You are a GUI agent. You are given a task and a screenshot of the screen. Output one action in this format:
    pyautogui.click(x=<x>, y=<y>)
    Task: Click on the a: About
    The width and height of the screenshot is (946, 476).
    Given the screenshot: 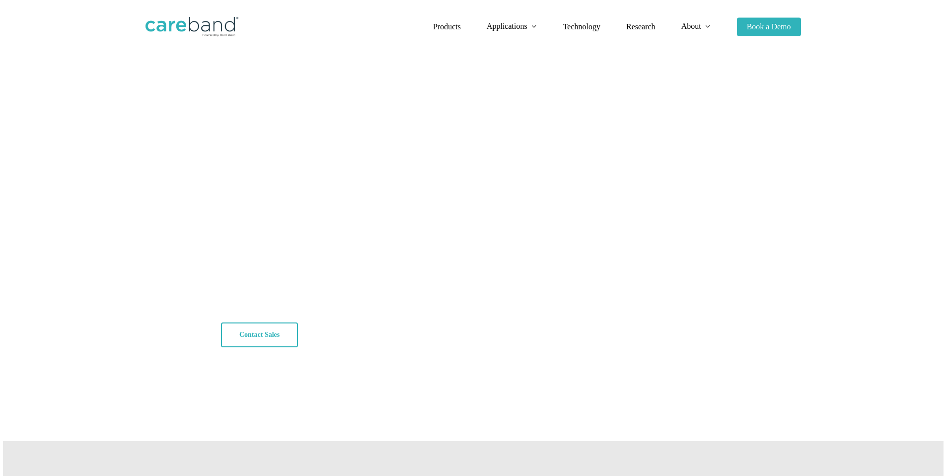 What is the action you would take?
    pyautogui.click(x=697, y=26)
    